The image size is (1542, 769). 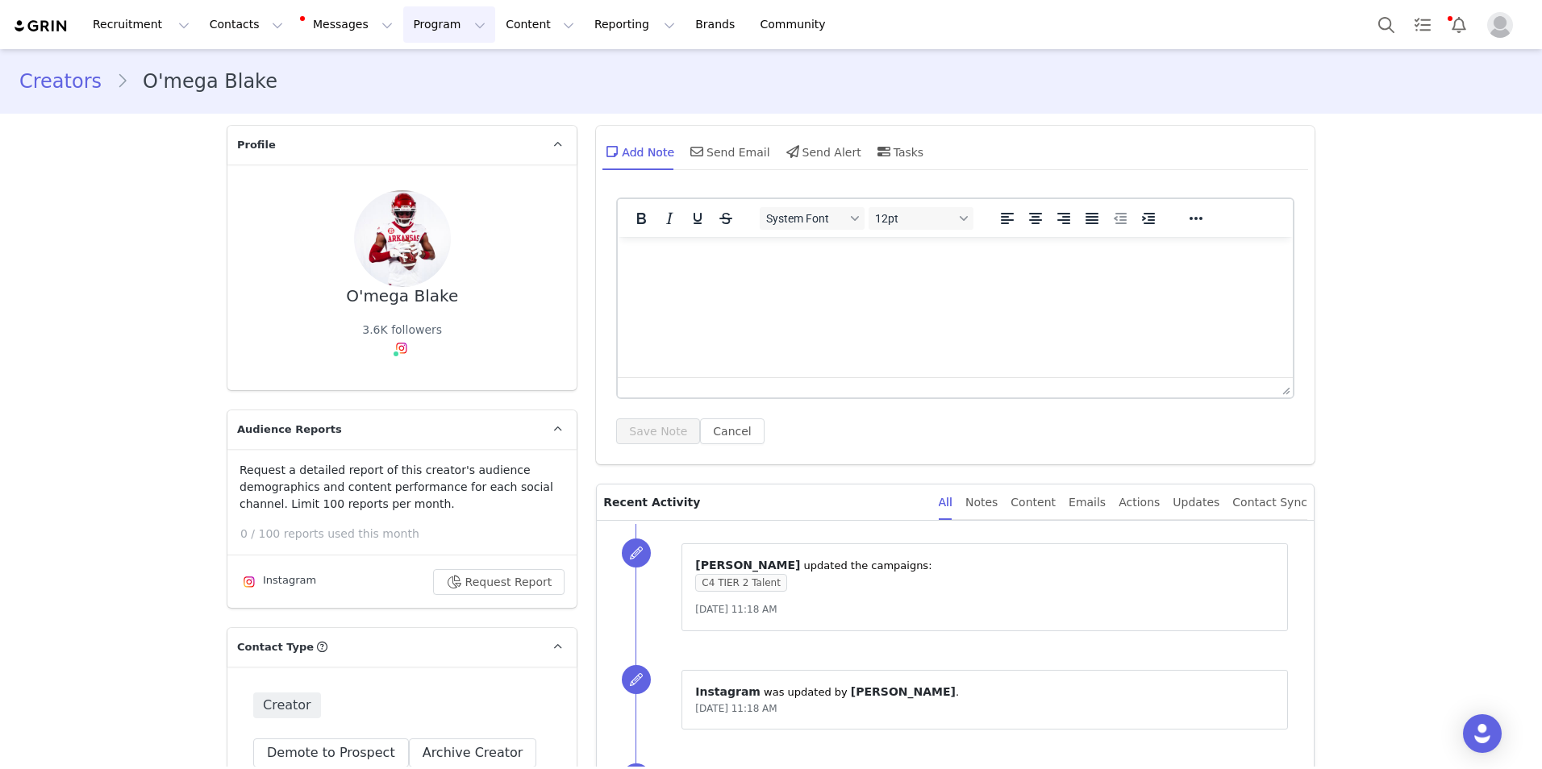 I want to click on button: Program, so click(x=449, y=24).